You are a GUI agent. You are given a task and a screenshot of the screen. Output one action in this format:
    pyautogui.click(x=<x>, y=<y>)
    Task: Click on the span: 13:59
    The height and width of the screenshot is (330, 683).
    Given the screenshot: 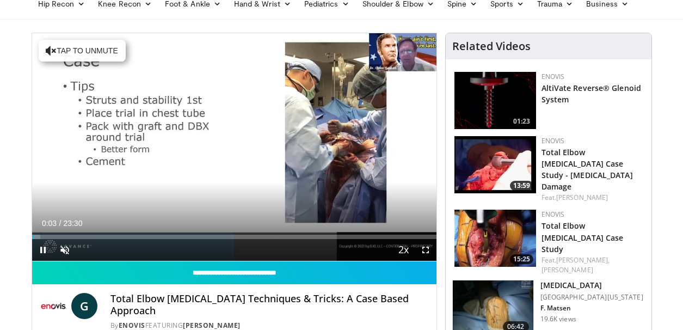 What is the action you would take?
    pyautogui.click(x=521, y=186)
    